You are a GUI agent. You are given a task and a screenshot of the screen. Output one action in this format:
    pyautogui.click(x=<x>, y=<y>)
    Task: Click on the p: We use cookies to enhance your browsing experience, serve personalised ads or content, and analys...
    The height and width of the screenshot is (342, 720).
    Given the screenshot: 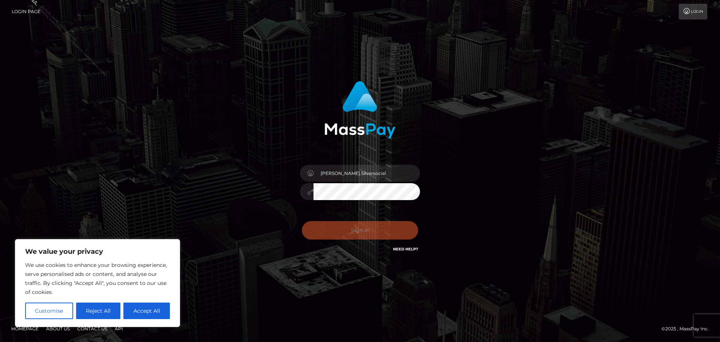 What is the action you would take?
    pyautogui.click(x=98, y=278)
    